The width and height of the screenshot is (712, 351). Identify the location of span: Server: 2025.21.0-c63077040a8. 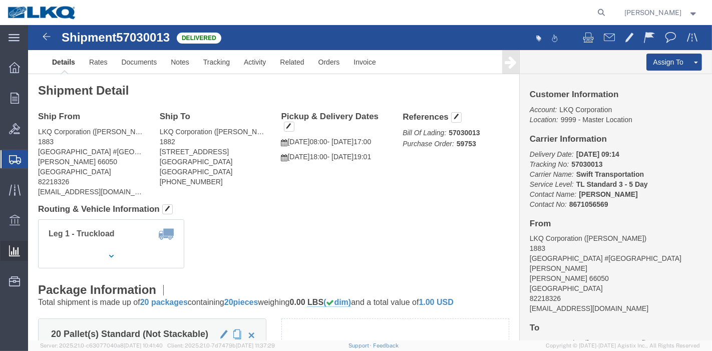
(101, 345).